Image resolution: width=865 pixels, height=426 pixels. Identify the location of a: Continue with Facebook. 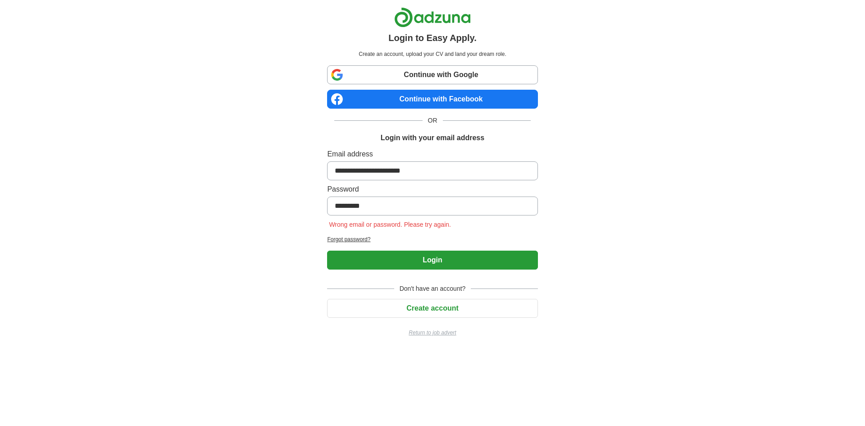
(432, 99).